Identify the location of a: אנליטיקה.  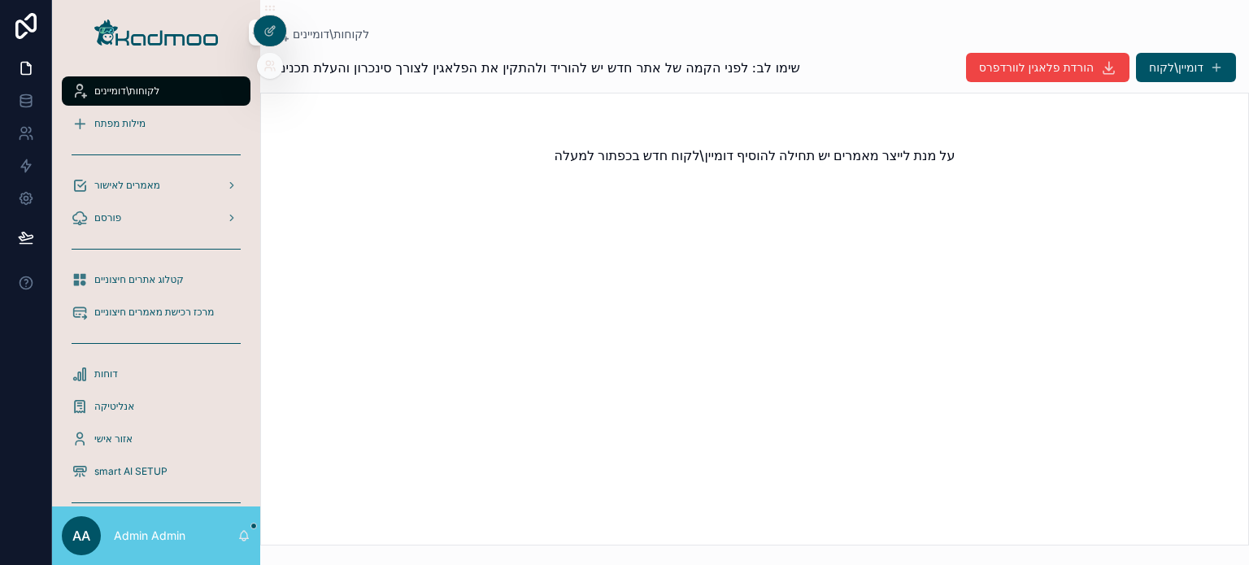
(156, 407).